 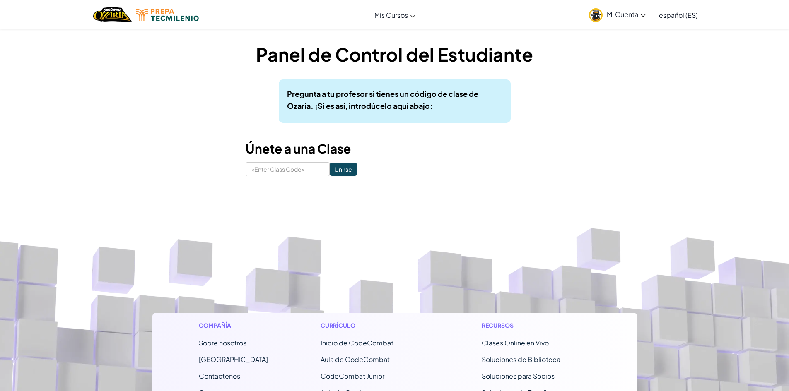 What do you see at coordinates (355, 359) in the screenshot?
I see `a: Aula de CodeCombat` at bounding box center [355, 359].